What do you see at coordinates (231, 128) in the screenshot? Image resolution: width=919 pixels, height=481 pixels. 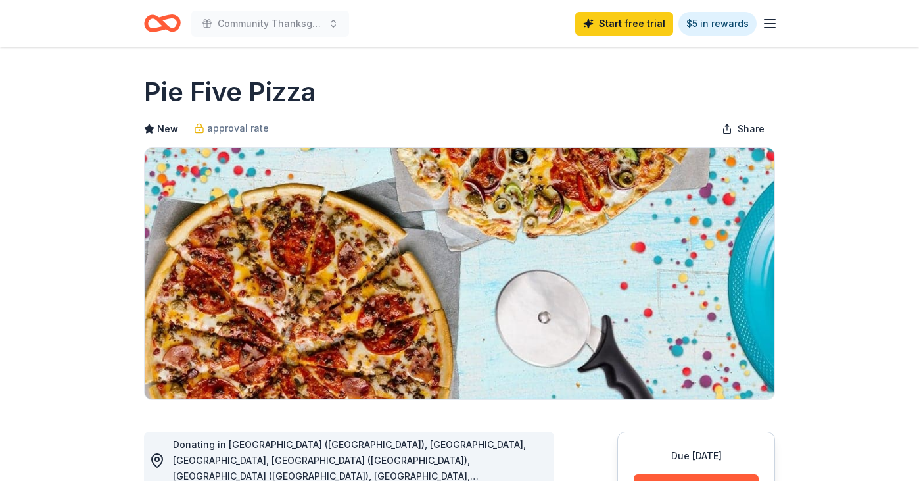 I see `a: approval rate` at bounding box center [231, 128].